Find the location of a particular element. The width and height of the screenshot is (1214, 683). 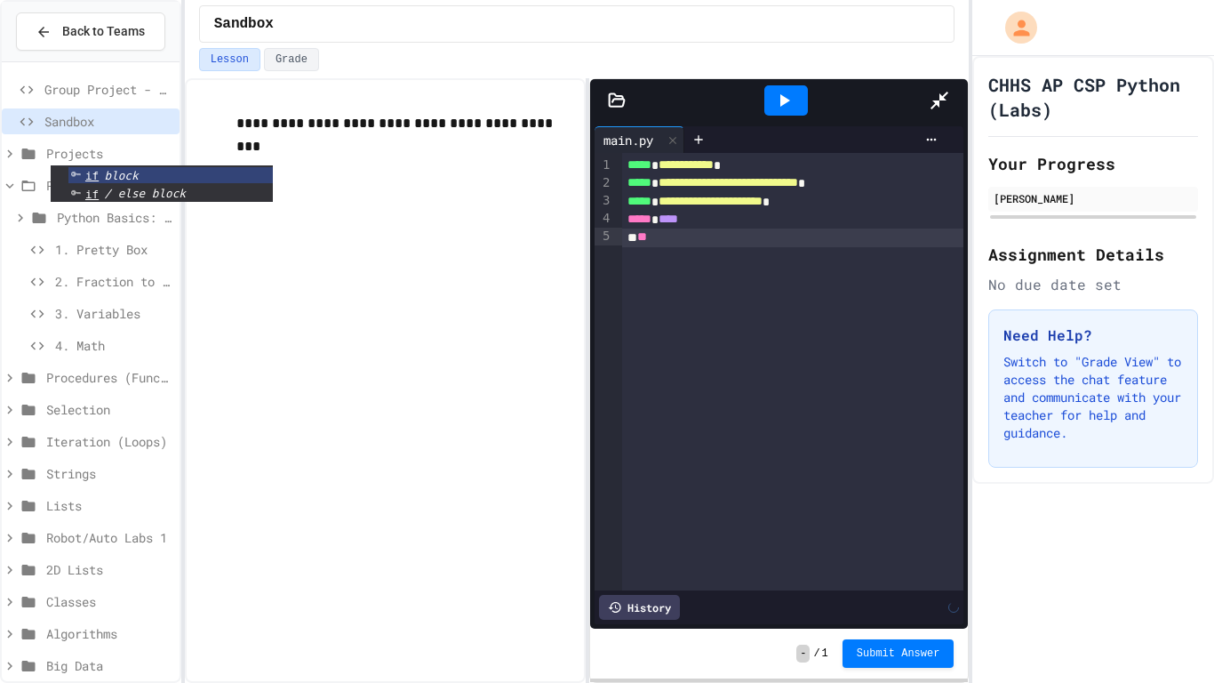

div: History is located at coordinates (639, 607).